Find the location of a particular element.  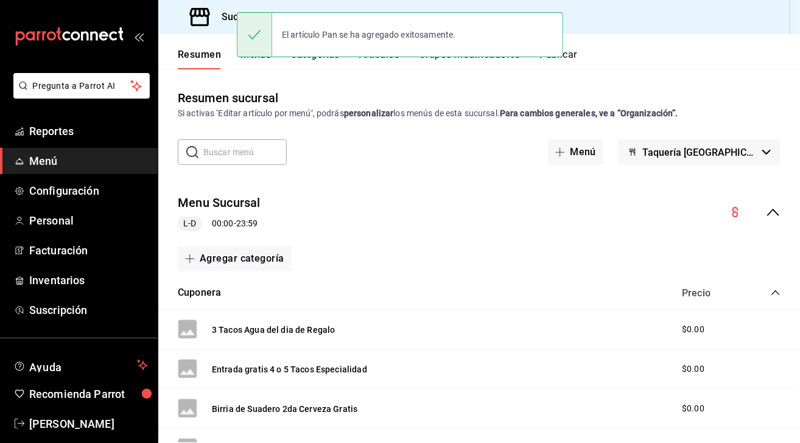

button: collapse-category-row is located at coordinates (776, 293).